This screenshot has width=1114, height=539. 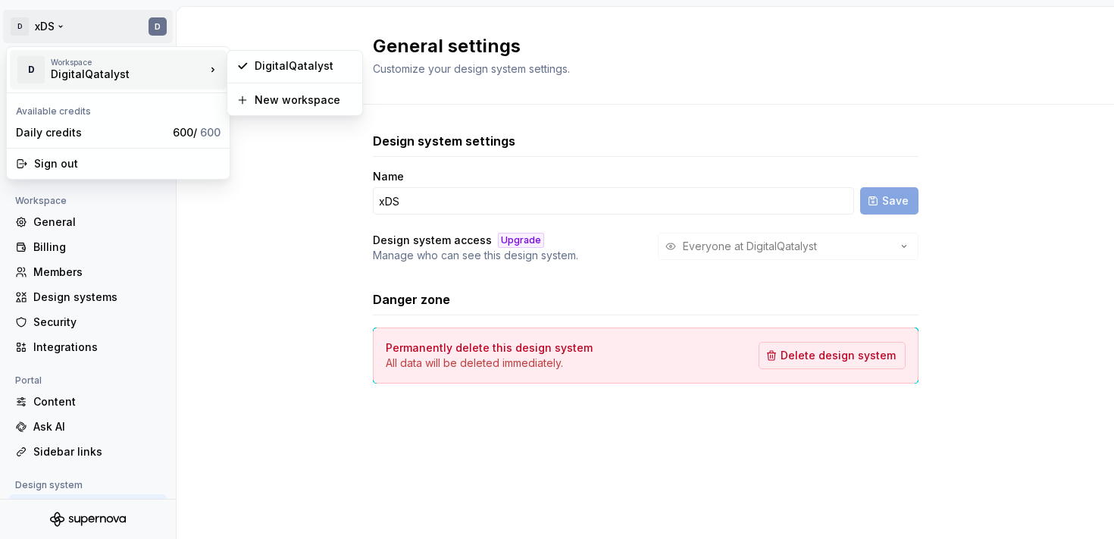 What do you see at coordinates (196, 132) in the screenshot?
I see `span: 600 /` at bounding box center [196, 132].